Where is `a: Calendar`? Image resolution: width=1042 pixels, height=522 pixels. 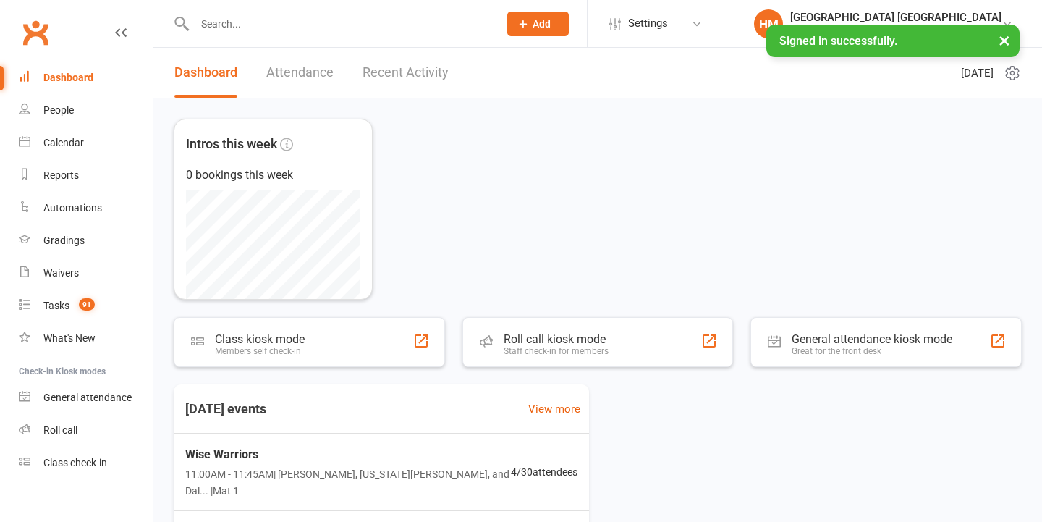
a: Calendar is located at coordinates (85, 143).